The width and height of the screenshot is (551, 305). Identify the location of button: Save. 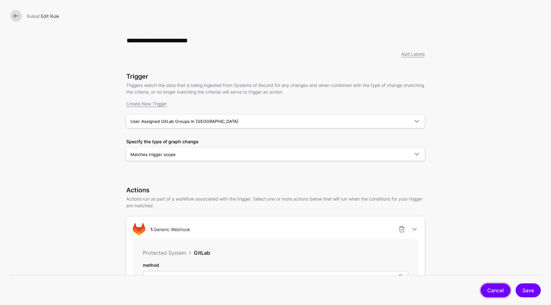
(528, 291).